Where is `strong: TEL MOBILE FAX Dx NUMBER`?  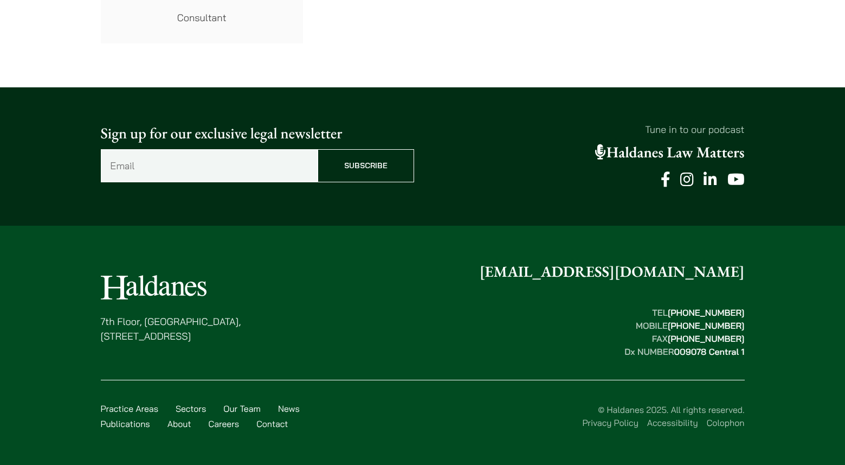 strong: TEL MOBILE FAX Dx NUMBER is located at coordinates (684, 332).